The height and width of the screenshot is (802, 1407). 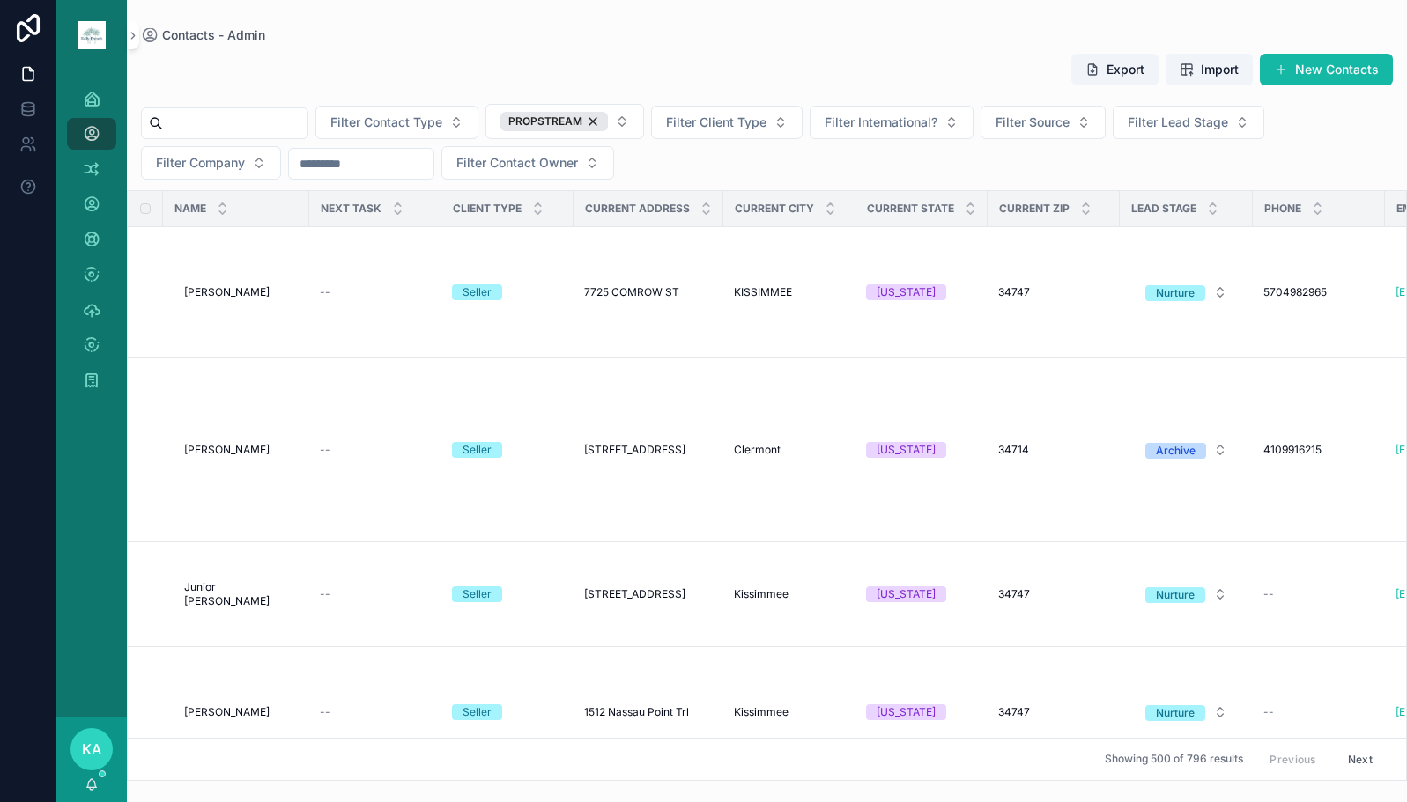 What do you see at coordinates (1282, 209) in the screenshot?
I see `span: Phone` at bounding box center [1282, 209].